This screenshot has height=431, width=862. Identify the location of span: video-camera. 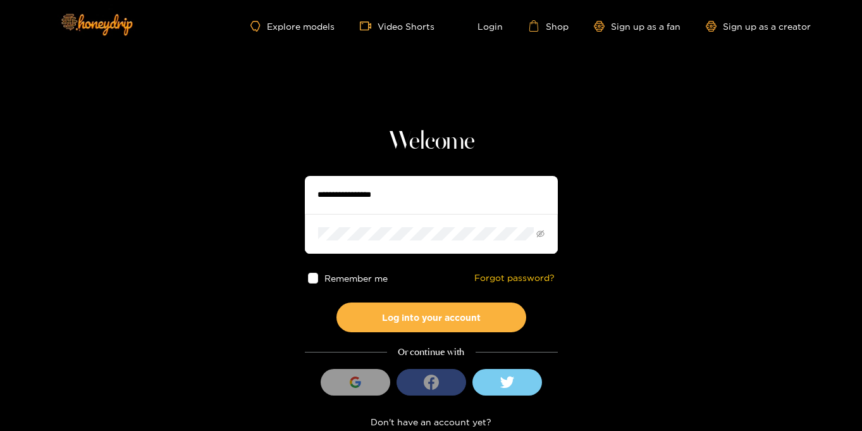
(369, 26).